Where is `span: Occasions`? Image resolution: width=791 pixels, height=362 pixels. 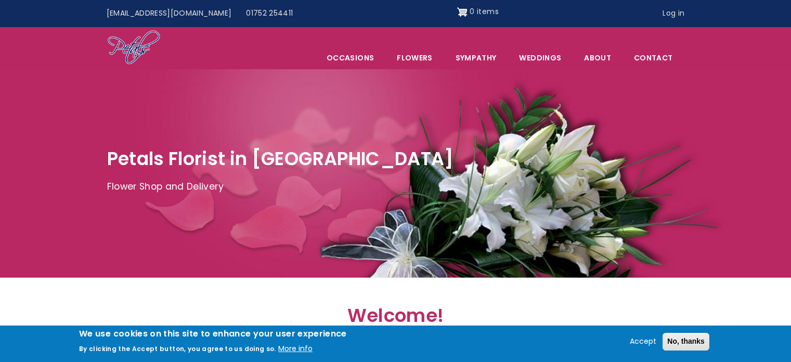
span: Occasions is located at coordinates (350, 58).